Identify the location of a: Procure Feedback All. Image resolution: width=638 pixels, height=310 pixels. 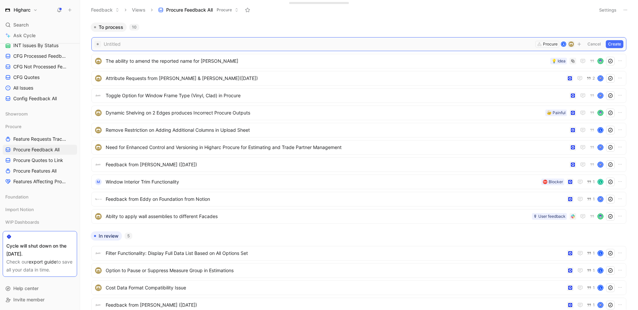
(40, 150).